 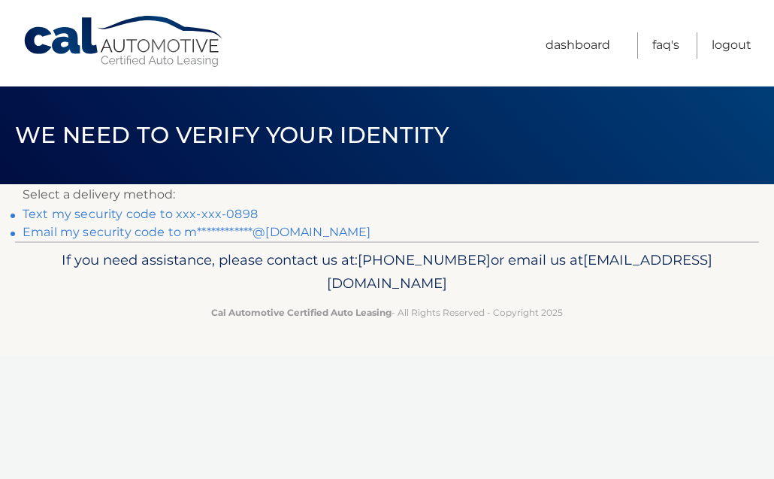 What do you see at coordinates (124, 41) in the screenshot?
I see `a: Cal Automotive` at bounding box center [124, 41].